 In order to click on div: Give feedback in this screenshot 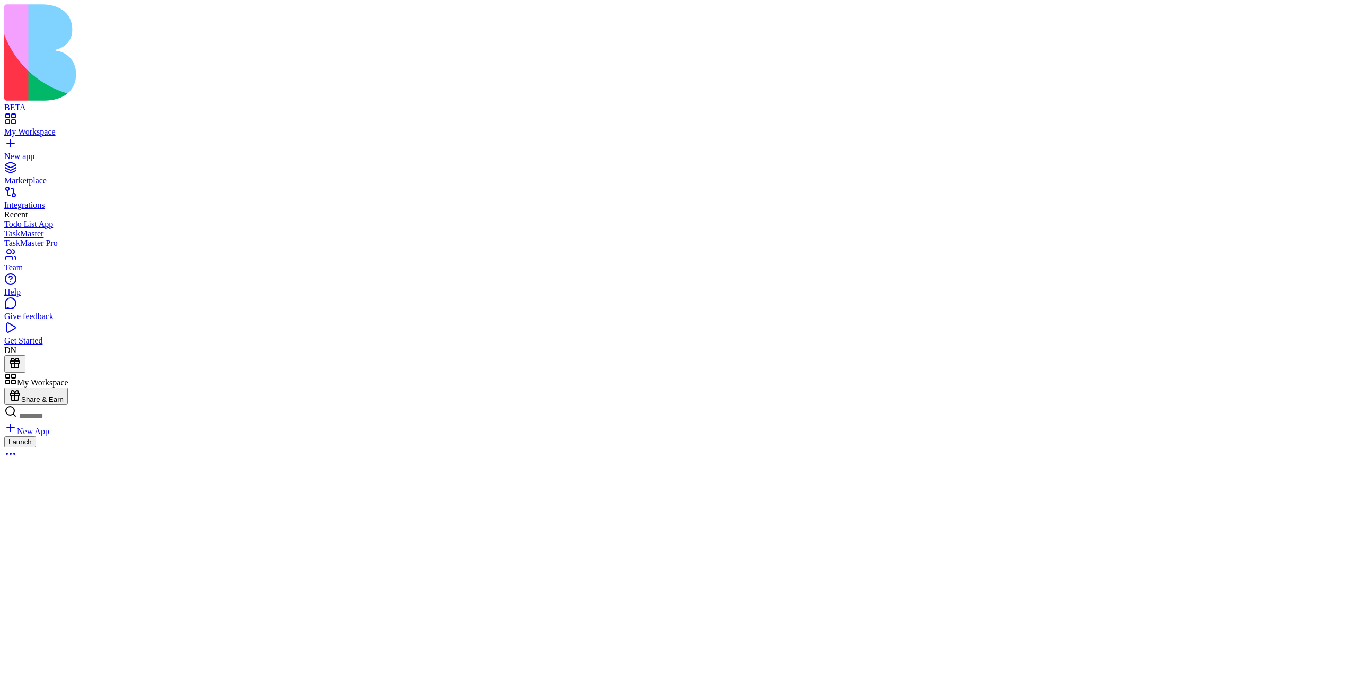, I will do `click(678, 316)`.